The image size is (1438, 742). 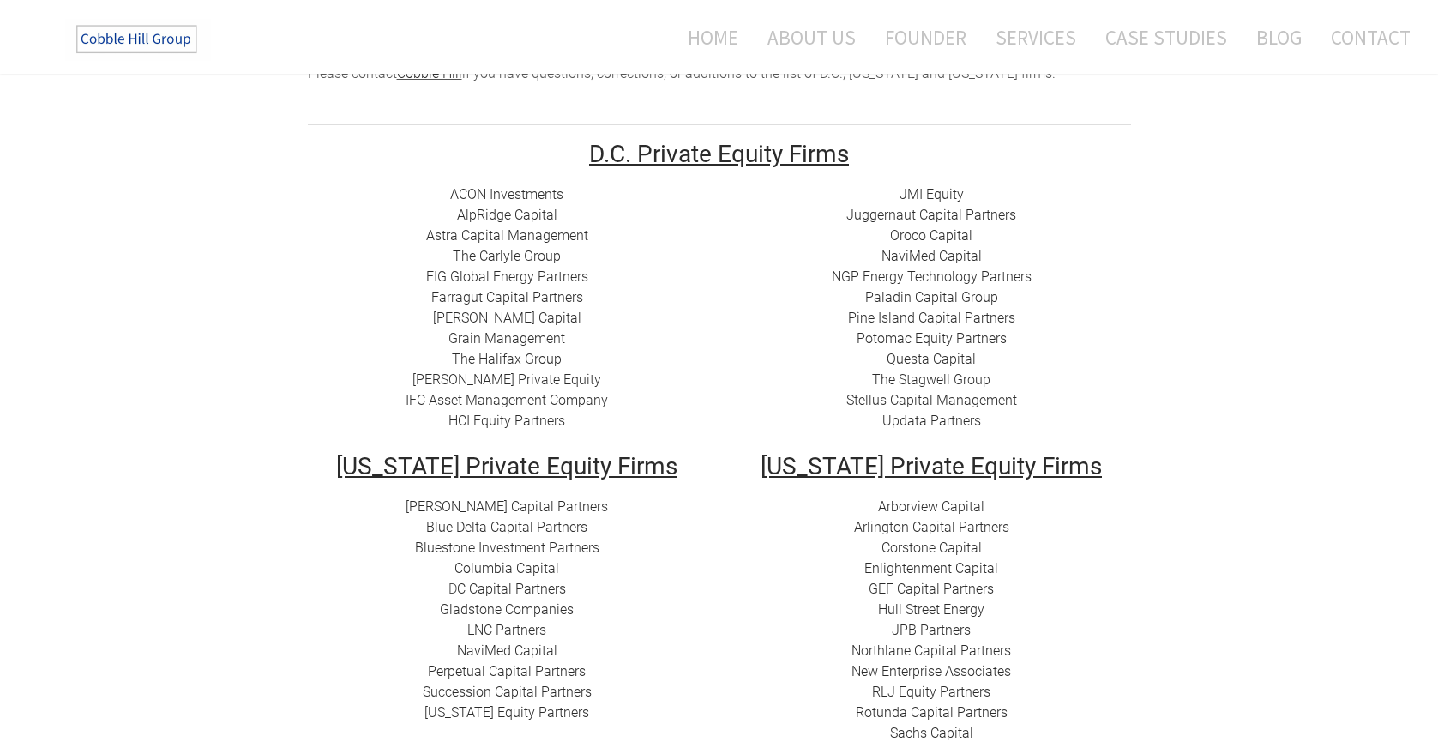 What do you see at coordinates (507, 526) in the screenshot?
I see `a: Blue Delta Capital Partners` at bounding box center [507, 526].